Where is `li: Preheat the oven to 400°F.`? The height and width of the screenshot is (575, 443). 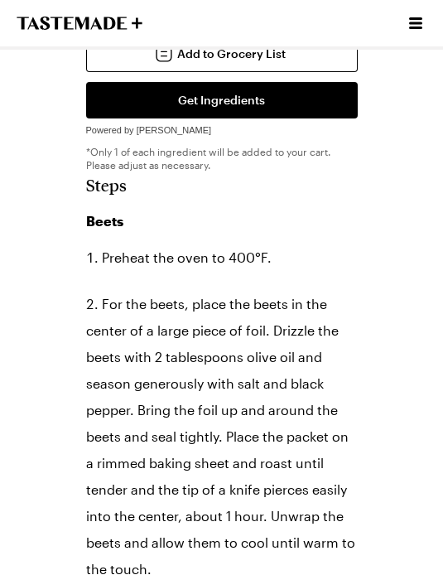 li: Preheat the oven to 400°F. is located at coordinates (222, 258).